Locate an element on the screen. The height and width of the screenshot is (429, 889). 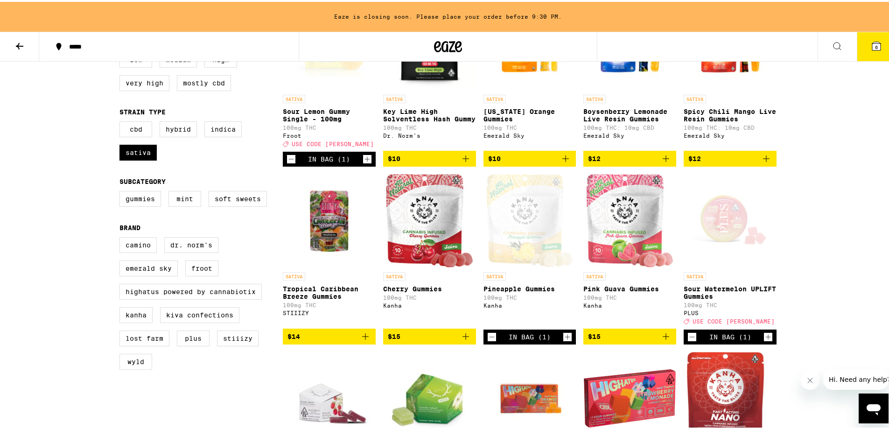
img: Kanha - Cherry Gummies is located at coordinates (429, 219).